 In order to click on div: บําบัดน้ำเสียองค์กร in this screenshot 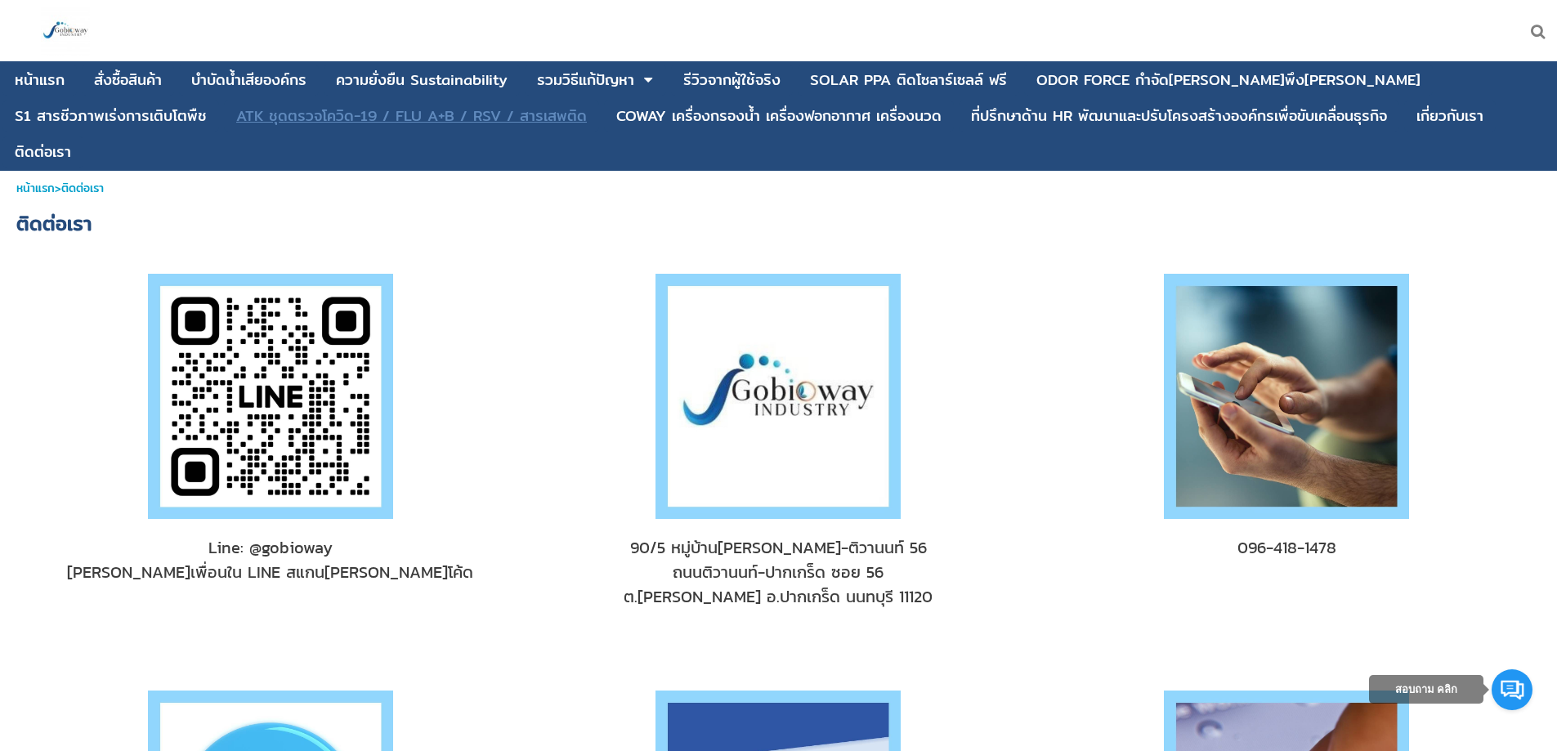, I will do `click(249, 80)`.